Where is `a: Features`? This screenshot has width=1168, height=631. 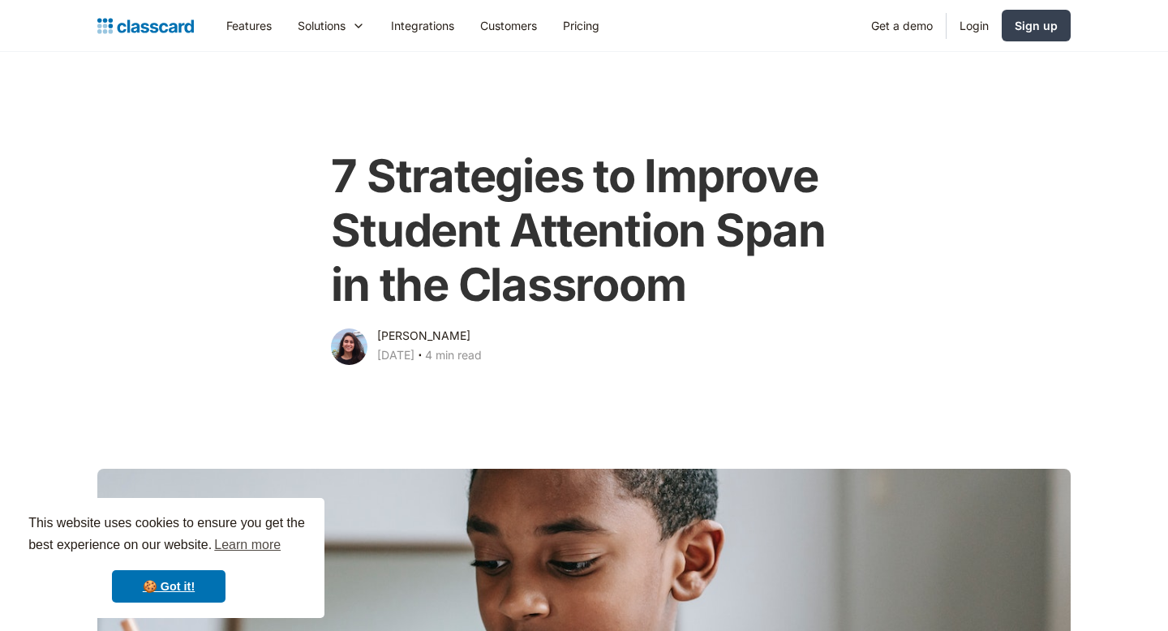
a: Features is located at coordinates (249, 25).